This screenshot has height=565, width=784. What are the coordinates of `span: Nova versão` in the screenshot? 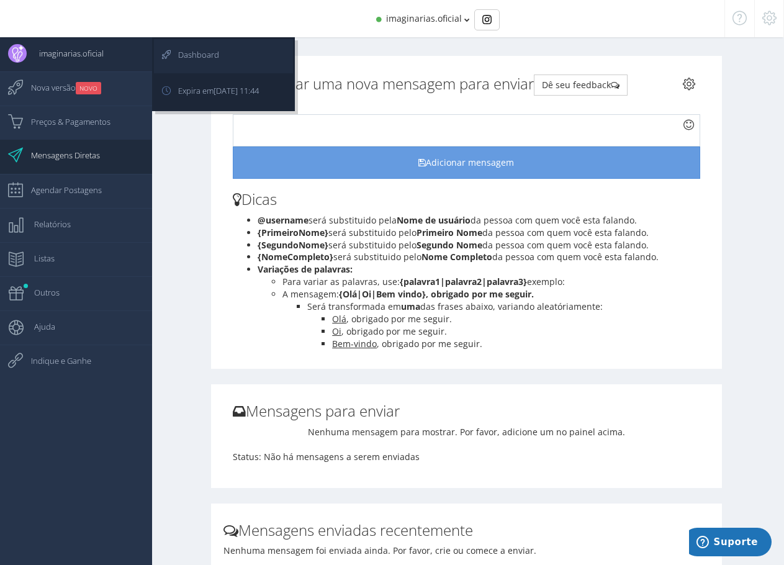 It's located at (60, 88).